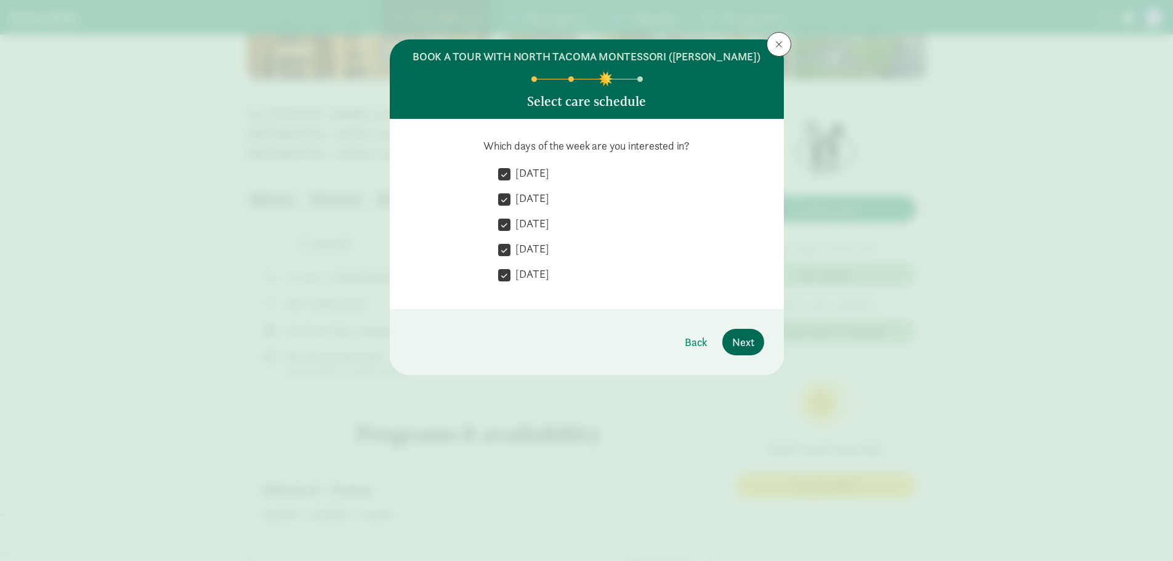 This screenshot has width=1173, height=561. What do you see at coordinates (696, 342) in the screenshot?
I see `span: Back` at bounding box center [696, 342].